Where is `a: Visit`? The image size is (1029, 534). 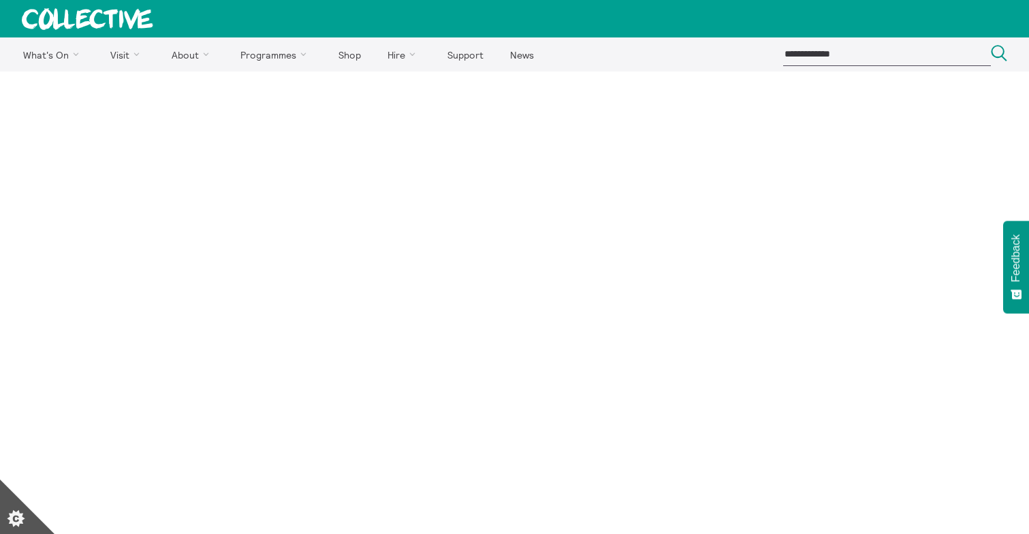
a: Visit is located at coordinates (128, 54).